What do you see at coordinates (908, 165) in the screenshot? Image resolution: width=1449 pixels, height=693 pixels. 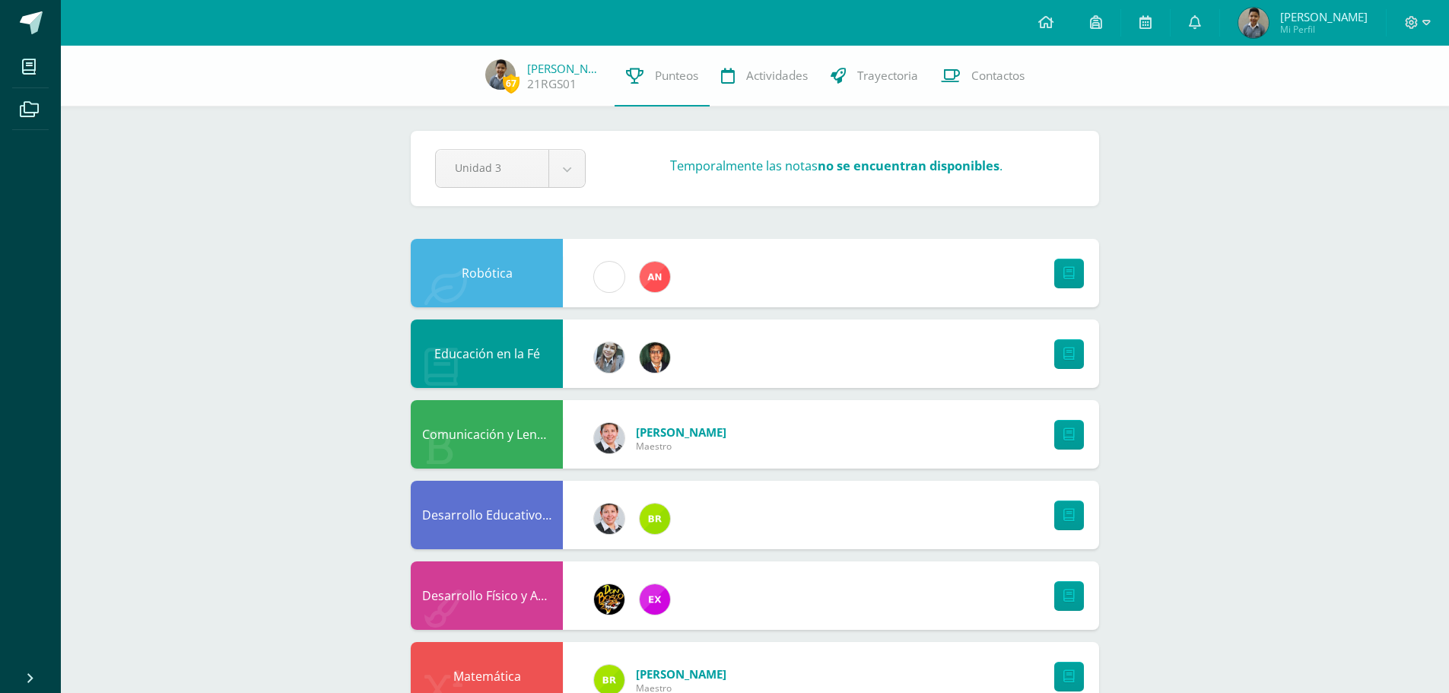 I see `strong: no se encuentran disponibles` at bounding box center [908, 165].